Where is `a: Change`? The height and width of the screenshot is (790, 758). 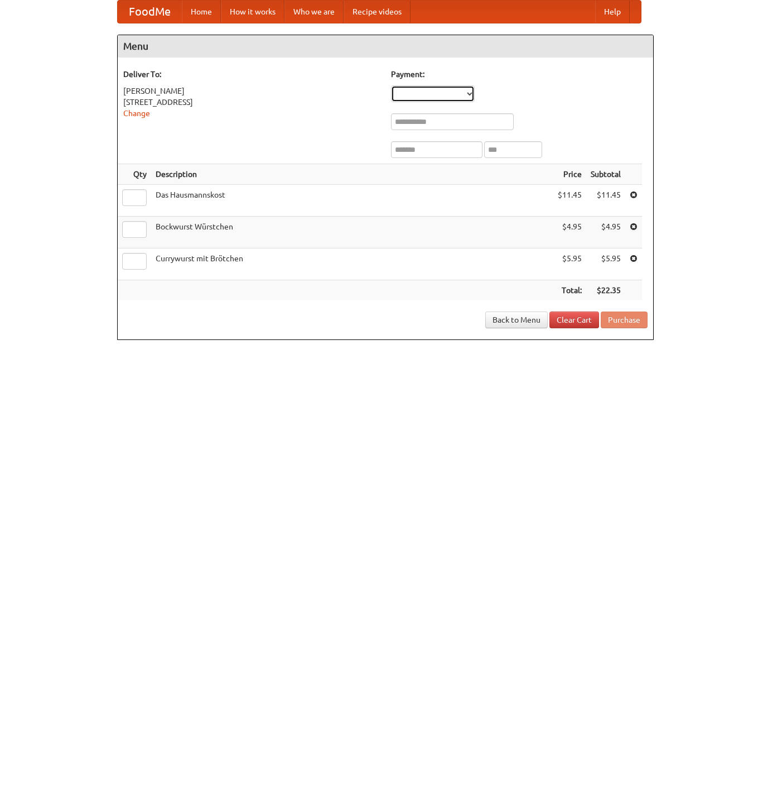 a: Change is located at coordinates (137, 113).